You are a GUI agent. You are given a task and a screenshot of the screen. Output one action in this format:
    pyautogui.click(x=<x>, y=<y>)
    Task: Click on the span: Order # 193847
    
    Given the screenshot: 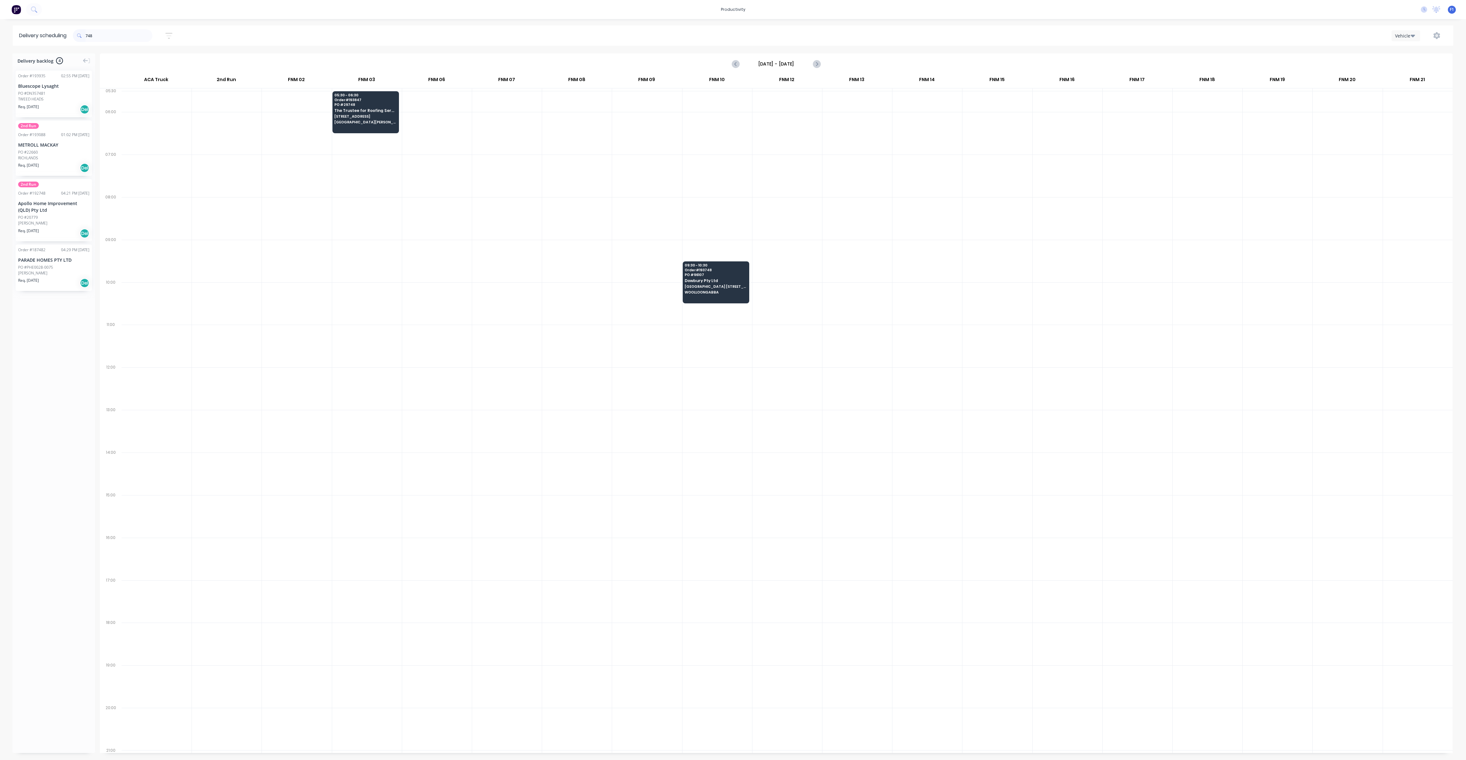 What is the action you would take?
    pyautogui.click(x=365, y=100)
    